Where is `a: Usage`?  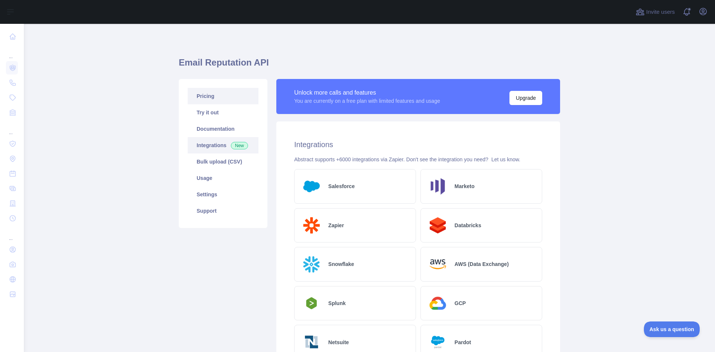 a: Usage is located at coordinates (223, 178).